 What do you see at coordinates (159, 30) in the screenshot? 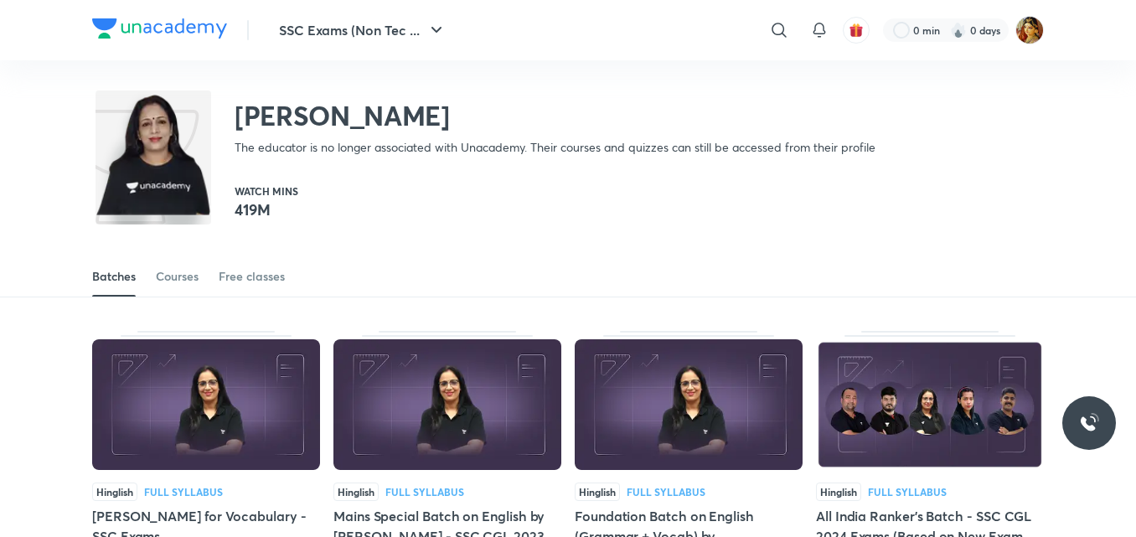
I see `a: Company Logo` at bounding box center [159, 30].